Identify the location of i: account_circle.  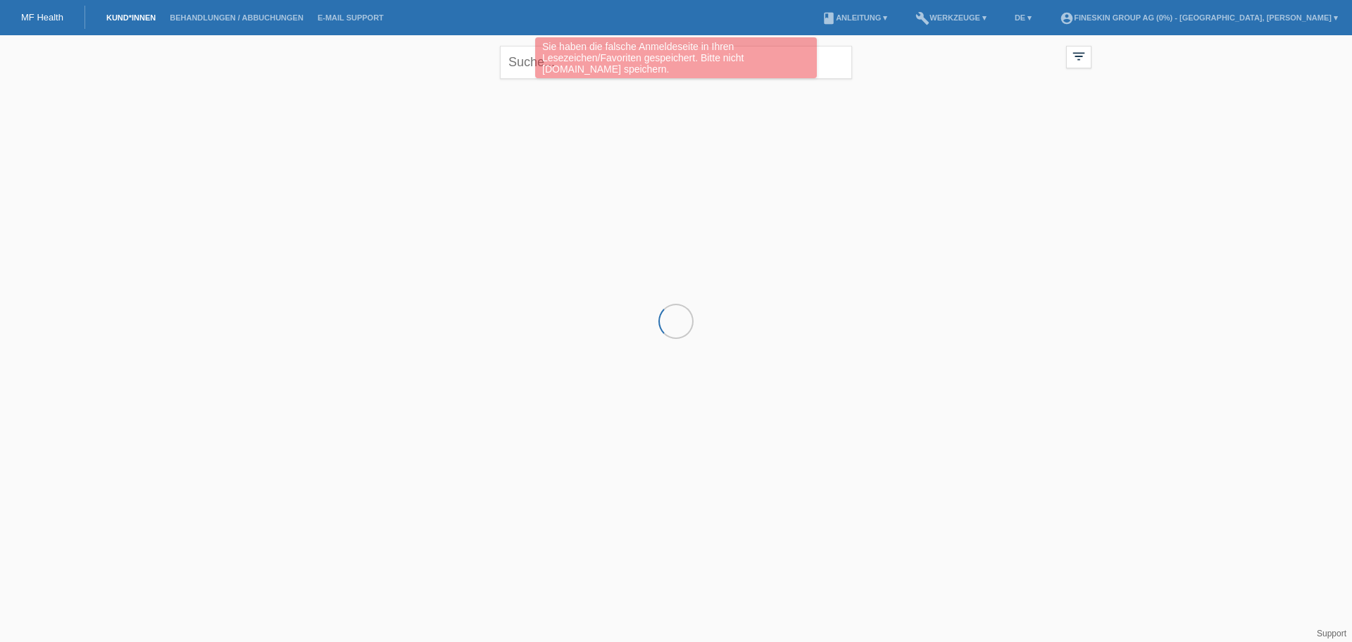
(1067, 18).